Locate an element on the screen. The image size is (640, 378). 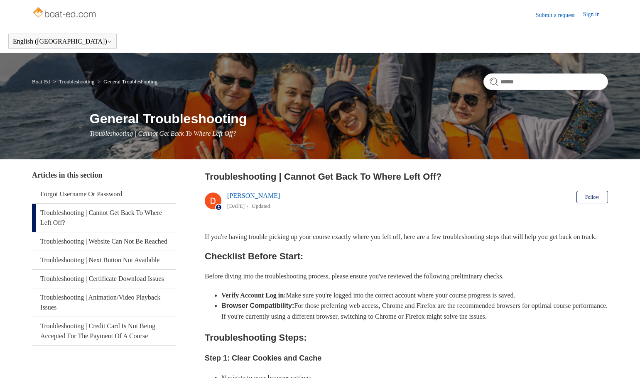
li: For those preferring web access, Chrome and Firefox are the recommended browsers for optimal cour... is located at coordinates (414, 311).